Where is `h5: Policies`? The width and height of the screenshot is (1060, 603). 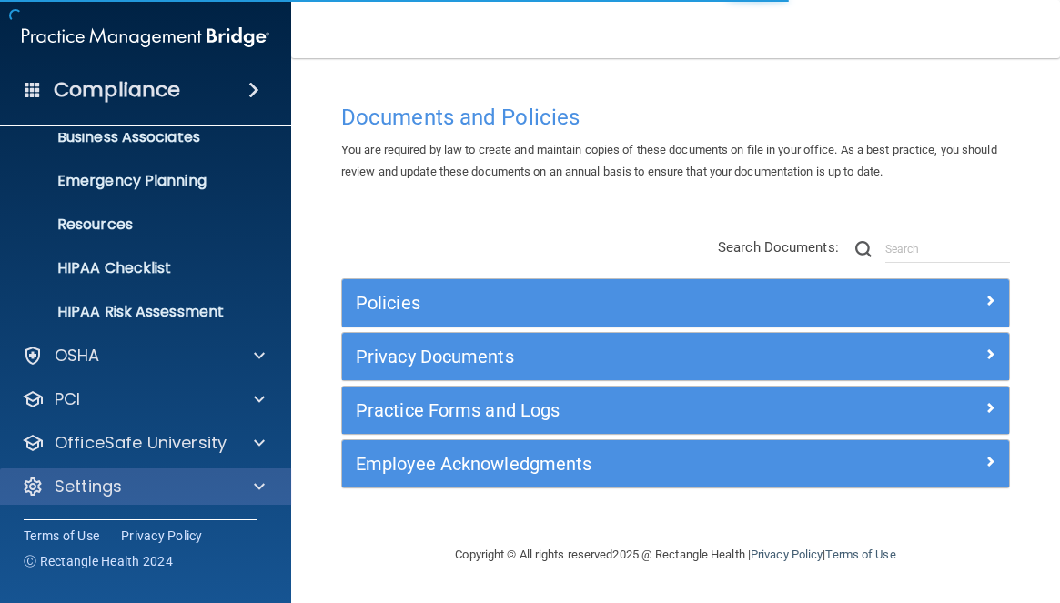
h5: Policies is located at coordinates (592, 303).